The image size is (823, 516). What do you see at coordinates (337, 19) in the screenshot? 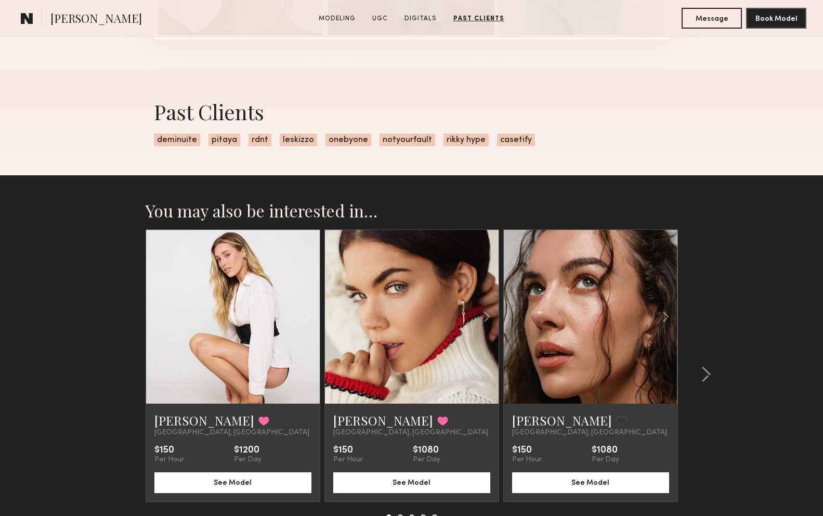
I see `a: Modeling` at bounding box center [337, 19].